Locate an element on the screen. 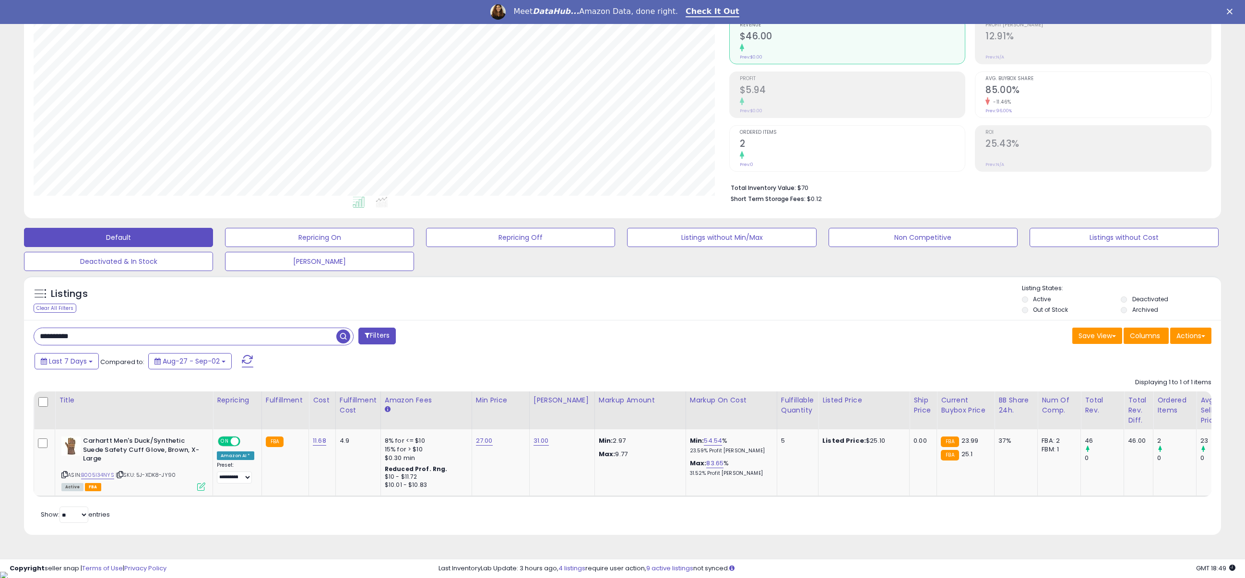  div: Title is located at coordinates (134, 400).